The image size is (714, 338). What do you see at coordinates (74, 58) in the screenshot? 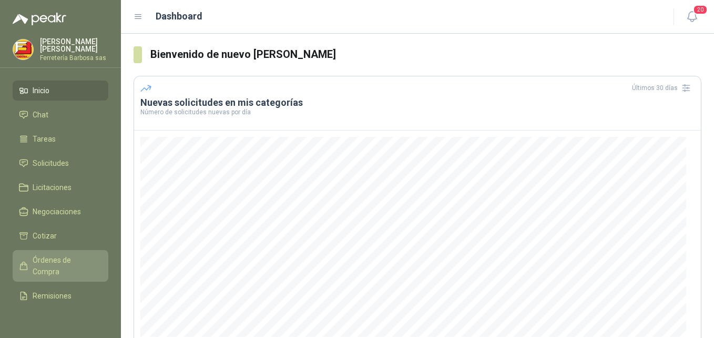
I see `p: Ferretería Barbosa sas` at bounding box center [74, 58].